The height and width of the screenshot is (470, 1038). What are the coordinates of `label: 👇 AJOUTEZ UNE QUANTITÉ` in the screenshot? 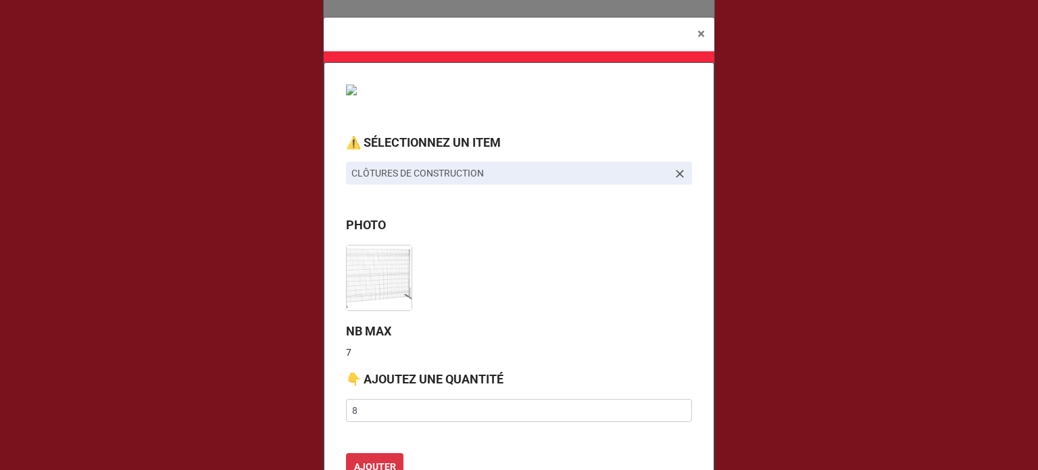 It's located at (424, 379).